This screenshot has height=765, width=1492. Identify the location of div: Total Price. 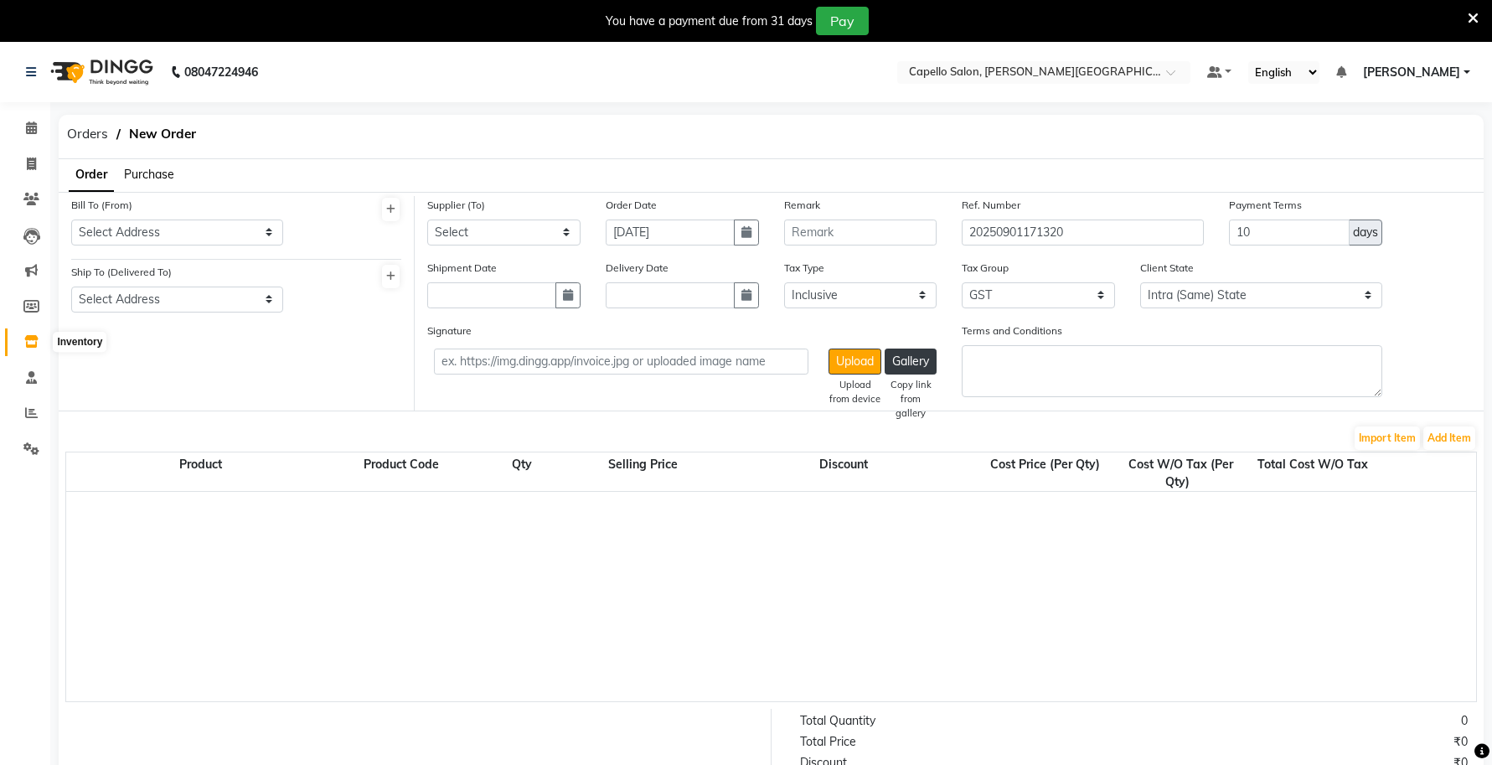
(961, 741).